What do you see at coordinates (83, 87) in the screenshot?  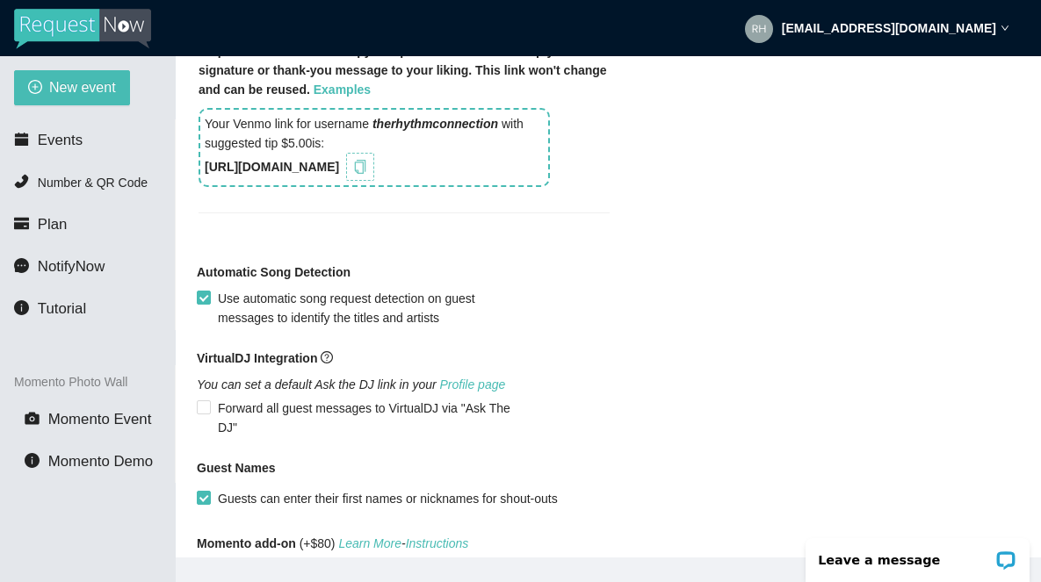 I see `span: New event` at bounding box center [83, 87].